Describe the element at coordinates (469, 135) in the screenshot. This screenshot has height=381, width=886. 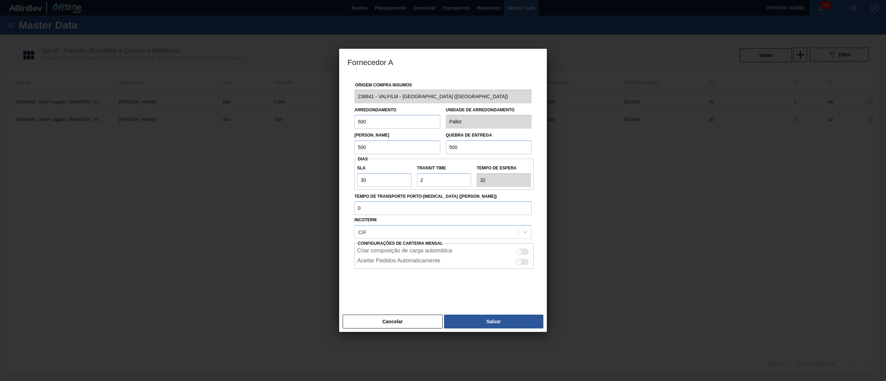
I see `label: Quebra de entrega` at that location.